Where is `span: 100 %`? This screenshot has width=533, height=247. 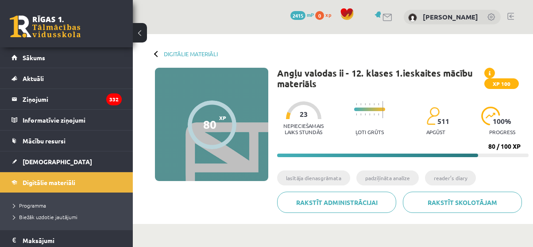 span: 100 % is located at coordinates (502, 121).